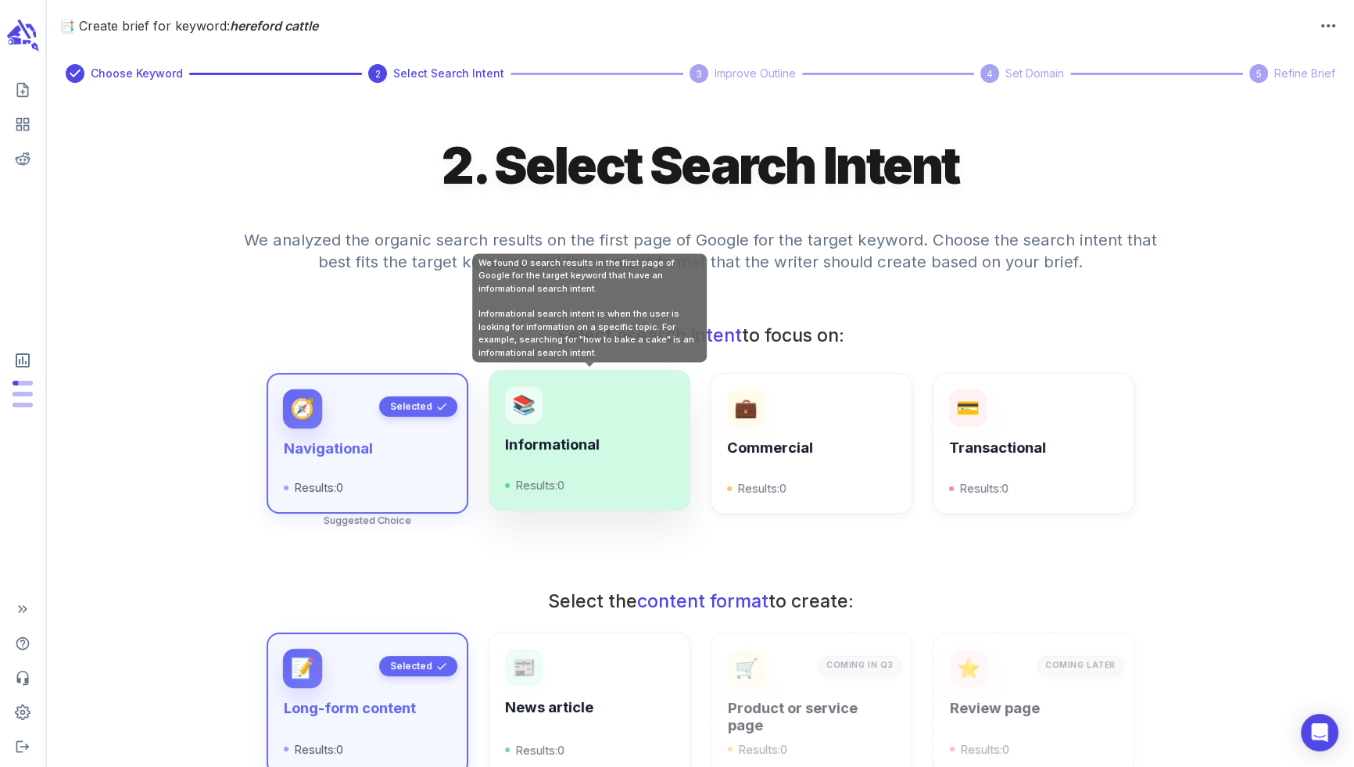 Image resolution: width=1354 pixels, height=767 pixels. What do you see at coordinates (23, 159) in the screenshot?
I see `span: View your Reddit Intelligence add-on dashboard` at bounding box center [23, 159].